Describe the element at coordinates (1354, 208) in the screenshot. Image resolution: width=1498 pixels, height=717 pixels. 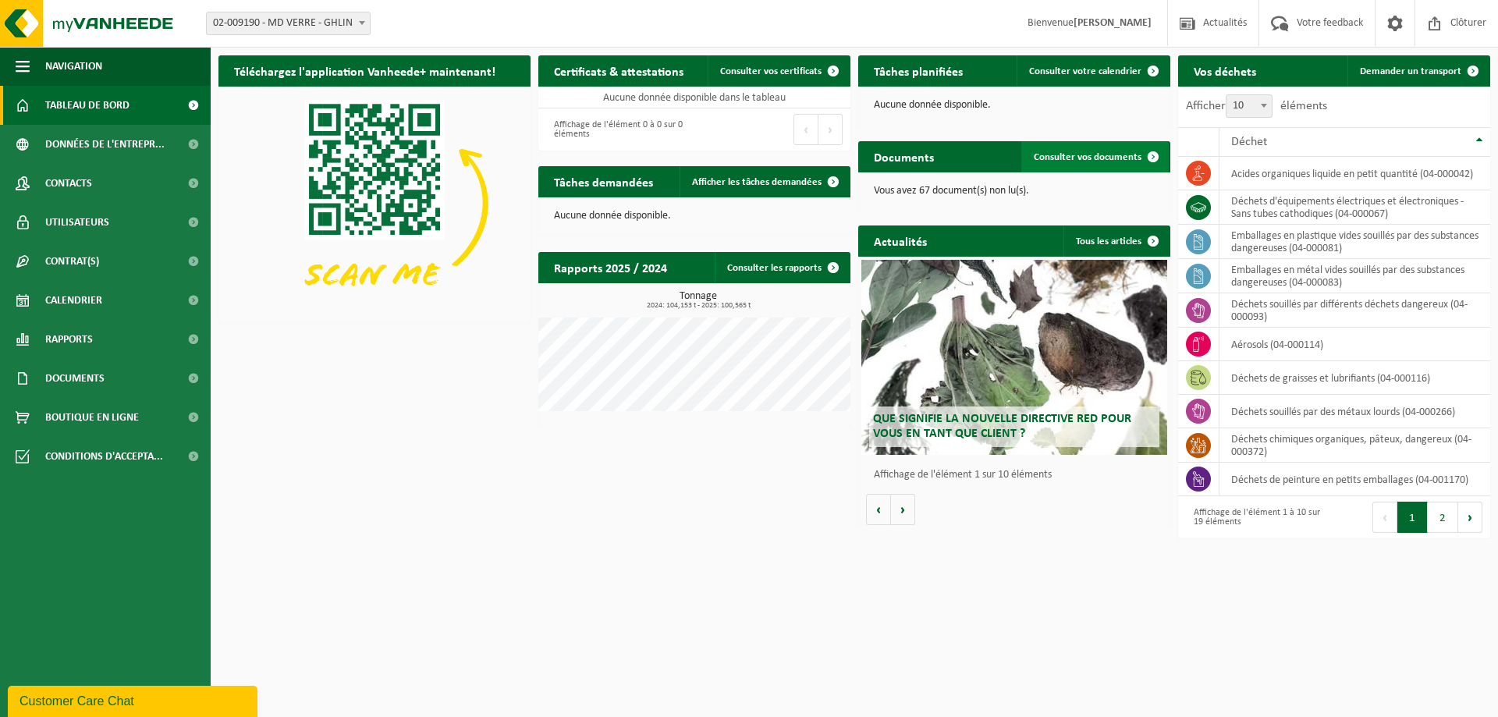
I see `td: déchets d'équipements électriques et électroniques - Sans tubes cathodiques (04-000067)` at that location.